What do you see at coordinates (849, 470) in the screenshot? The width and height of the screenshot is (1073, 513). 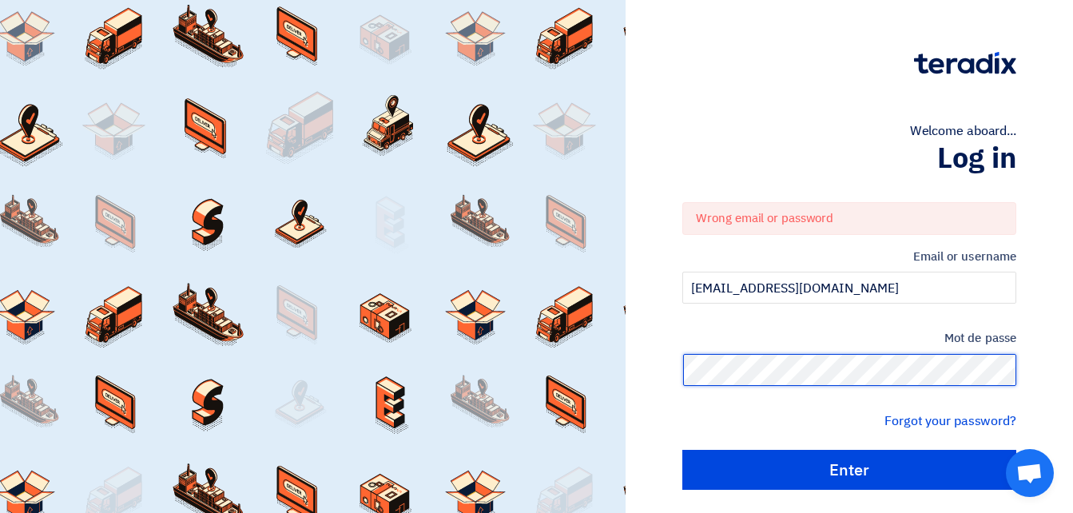 I see `input: Enter` at bounding box center [849, 470].